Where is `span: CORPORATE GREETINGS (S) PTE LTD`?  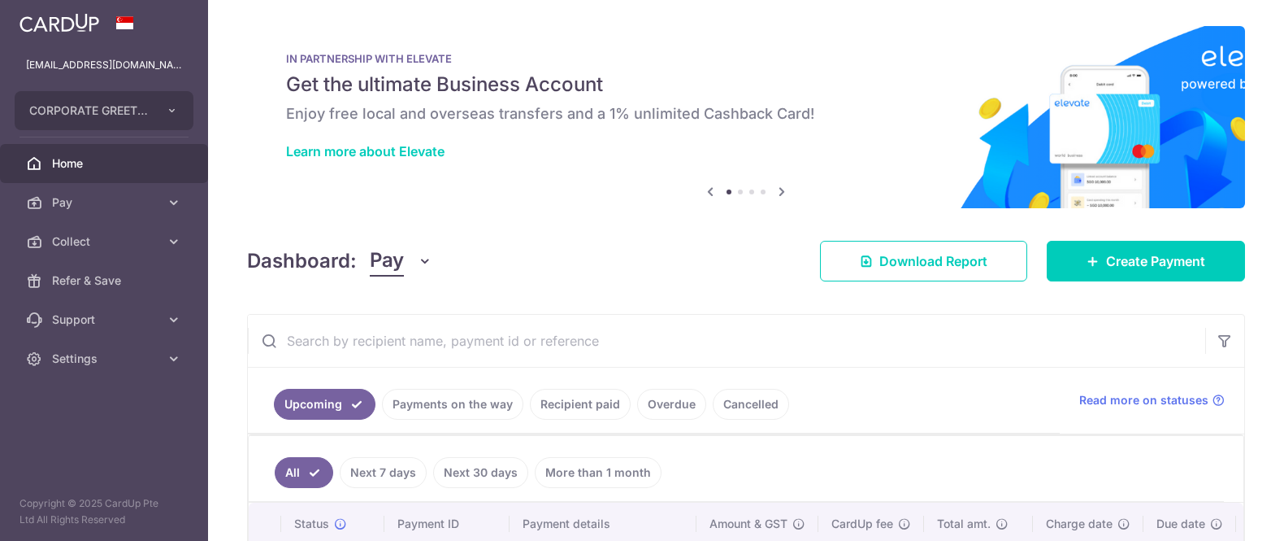
span: CORPORATE GREETINGS (S) PTE LTD is located at coordinates (89, 111).